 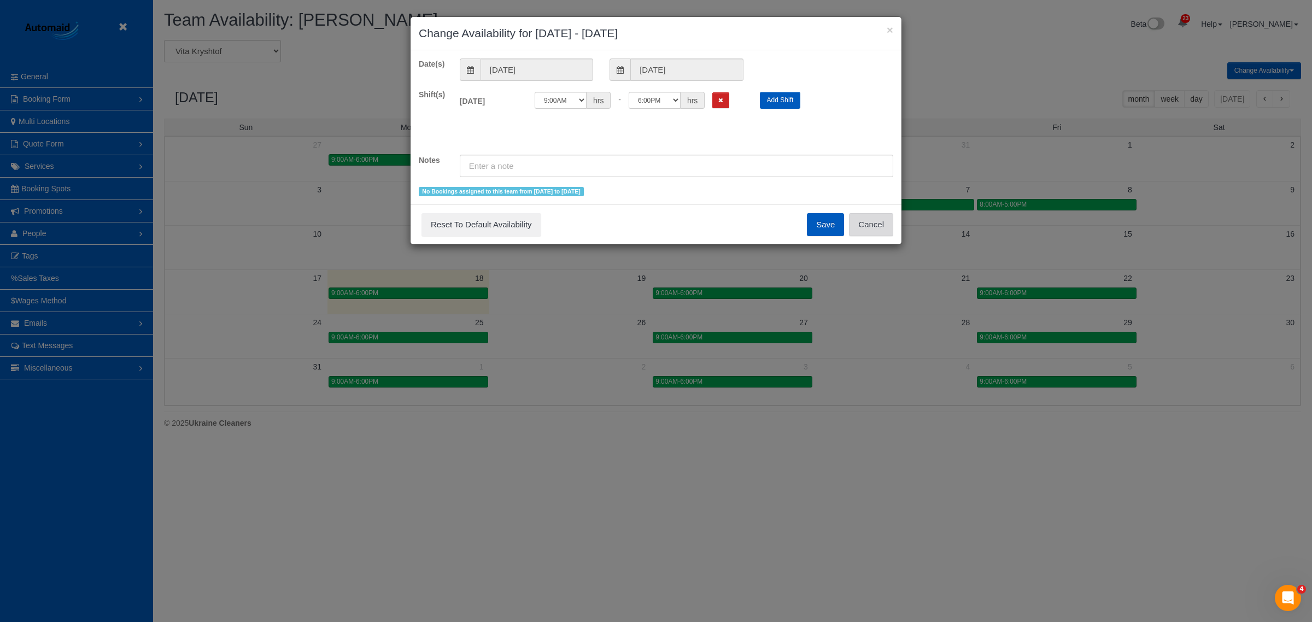 I want to click on sui-modal: Change Availability for 08/22/2025 - 08/22/2025, so click(x=656, y=131).